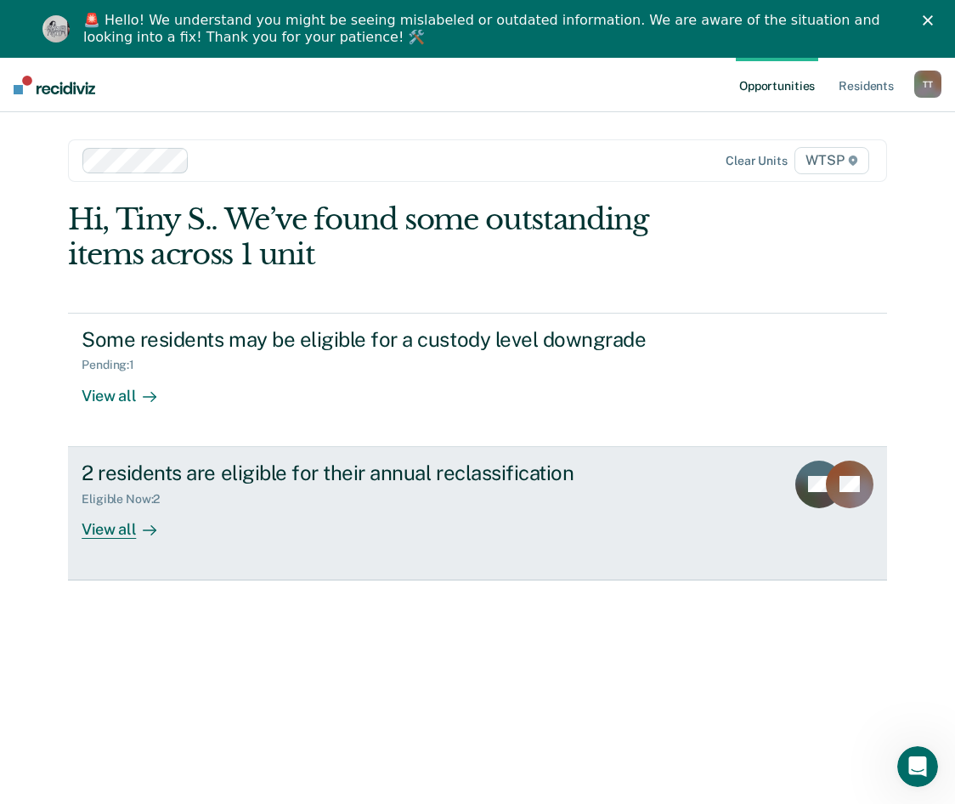 This screenshot has width=955, height=804. I want to click on a: Residents, so click(866, 85).